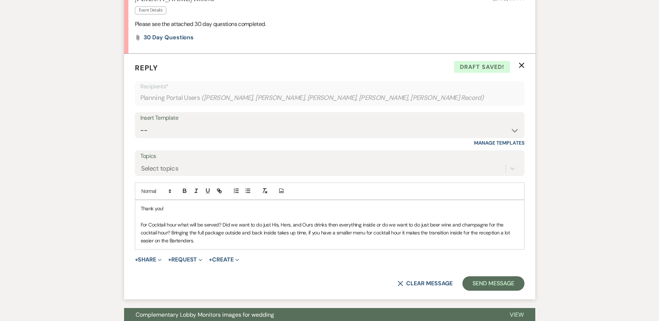  What do you see at coordinates (330, 118) in the screenshot?
I see `div: Insert Template` at bounding box center [330, 118].